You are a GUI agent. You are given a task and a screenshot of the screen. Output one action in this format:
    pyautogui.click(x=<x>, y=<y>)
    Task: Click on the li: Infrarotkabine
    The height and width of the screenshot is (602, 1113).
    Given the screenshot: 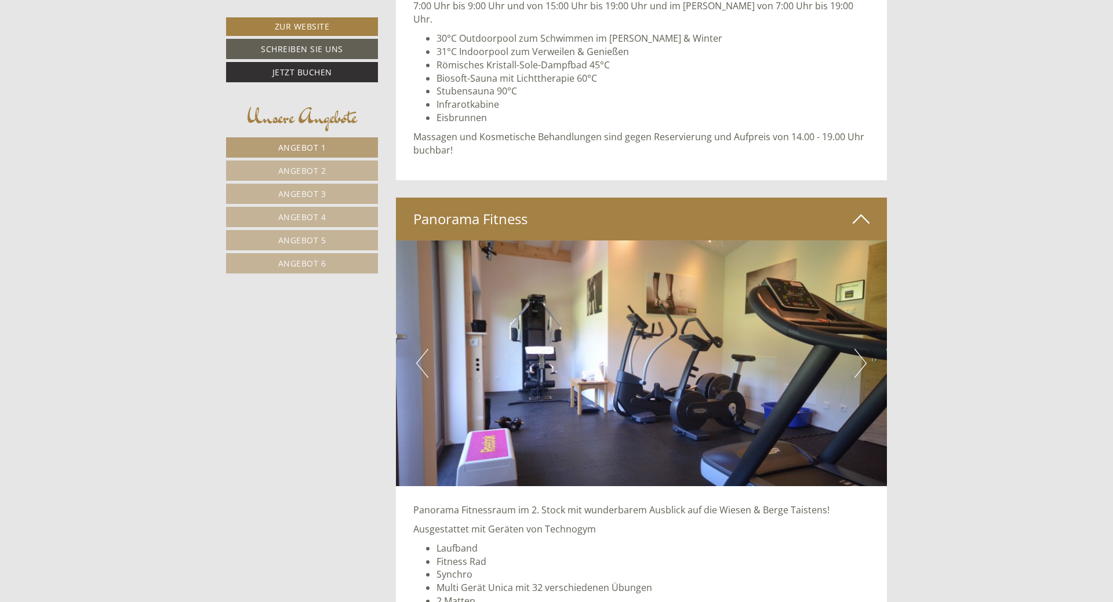 What is the action you would take?
    pyautogui.click(x=653, y=104)
    